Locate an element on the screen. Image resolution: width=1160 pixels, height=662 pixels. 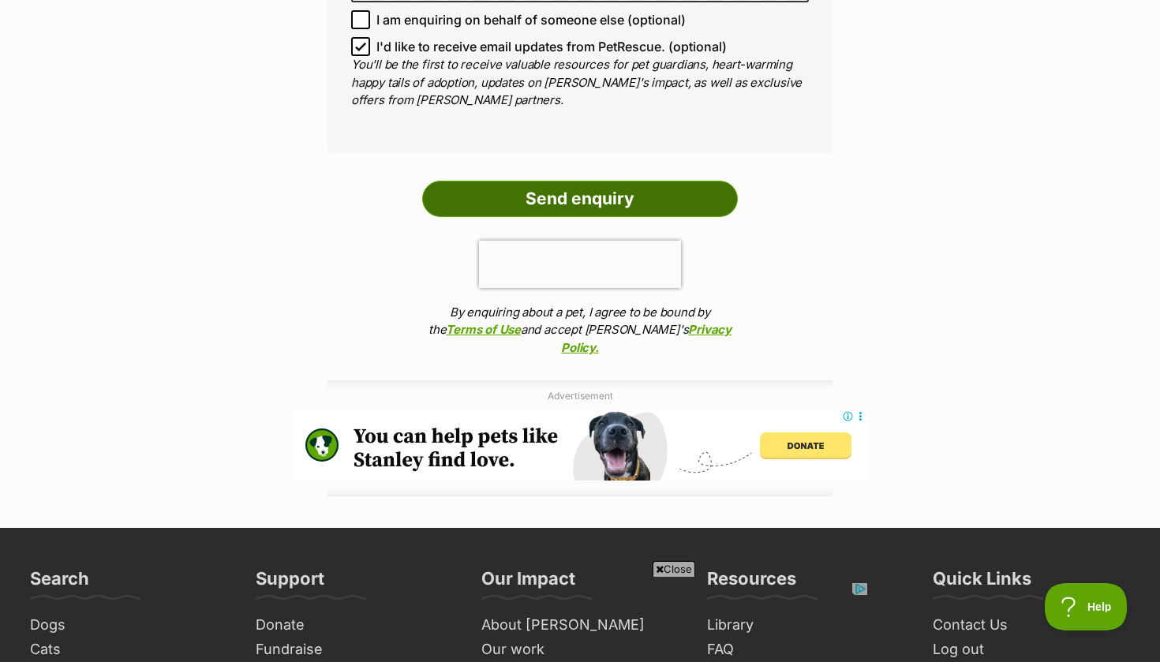
h3: Search is located at coordinates (59, 583).